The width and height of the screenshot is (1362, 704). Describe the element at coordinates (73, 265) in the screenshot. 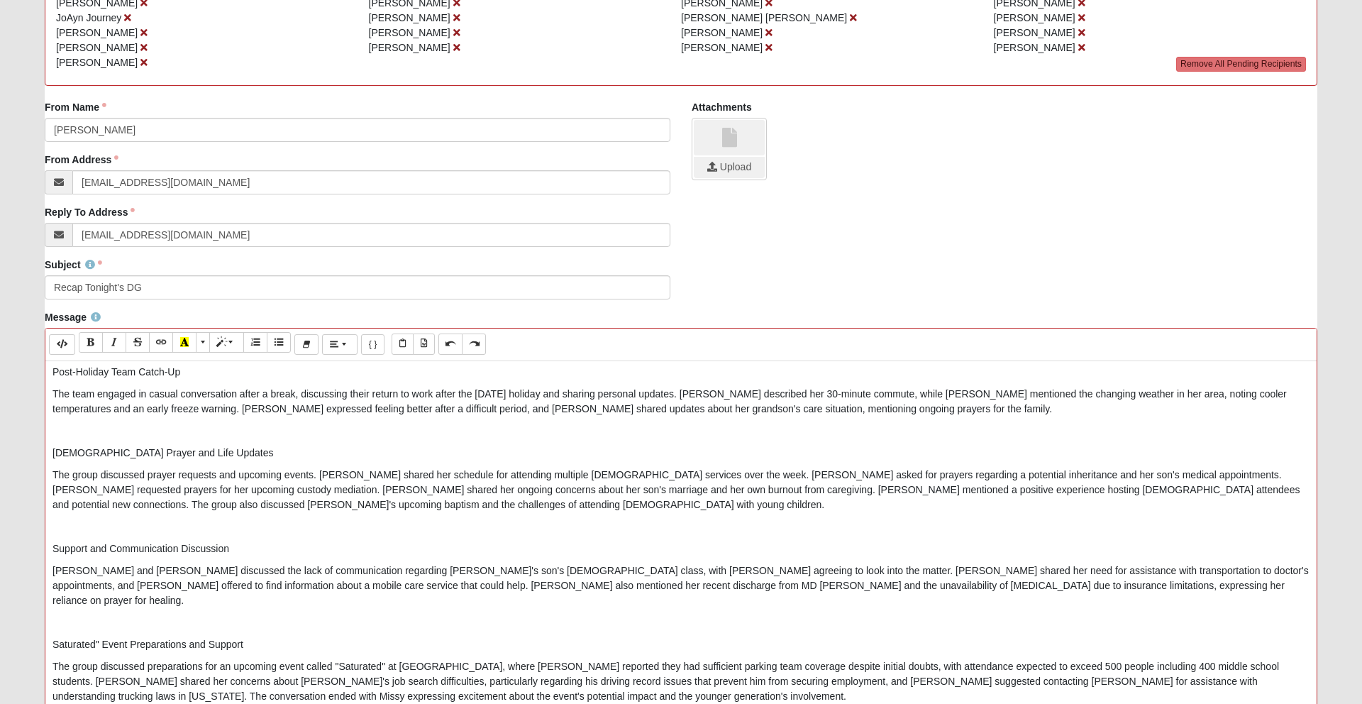

I see `label: Subject` at that location.